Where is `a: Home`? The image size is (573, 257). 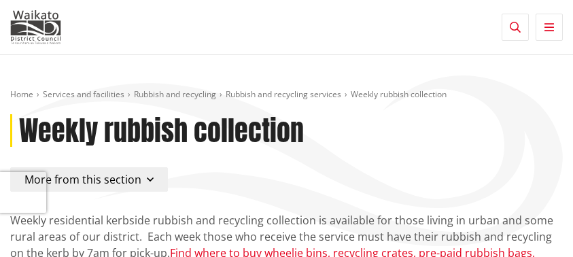
a: Home is located at coordinates (22, 94).